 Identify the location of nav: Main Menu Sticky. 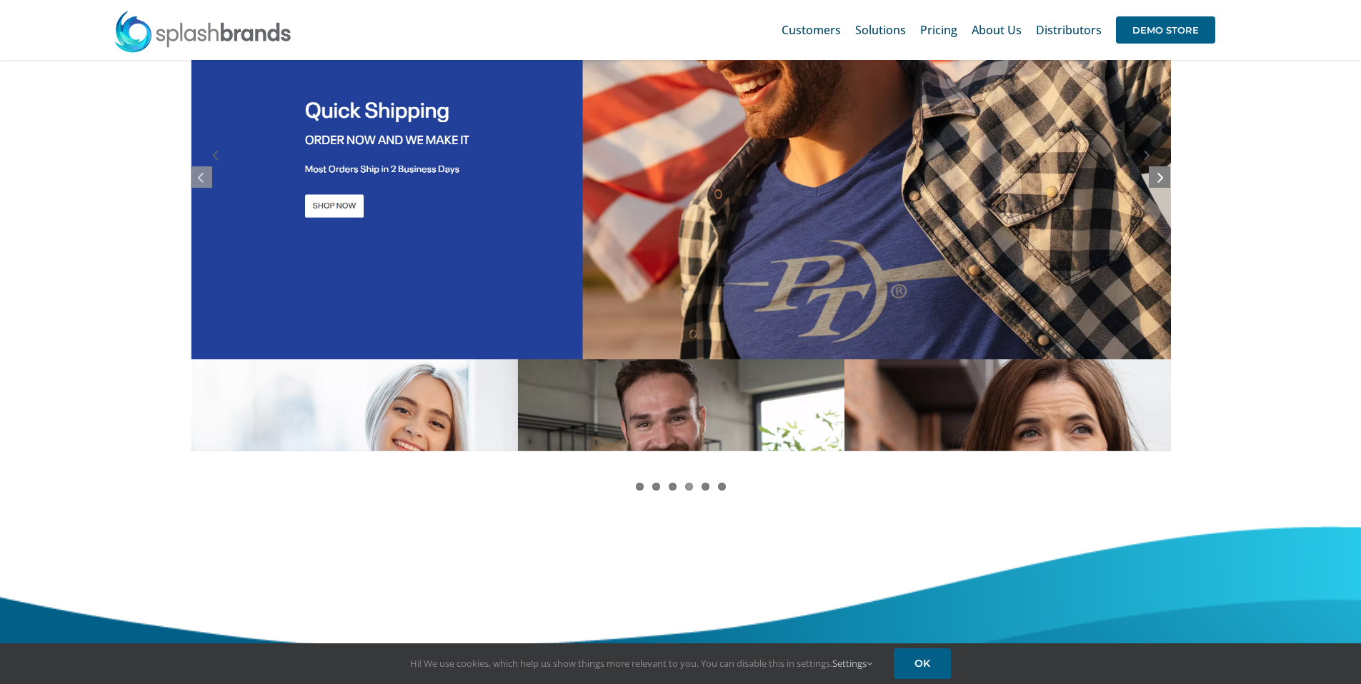
(998, 30).